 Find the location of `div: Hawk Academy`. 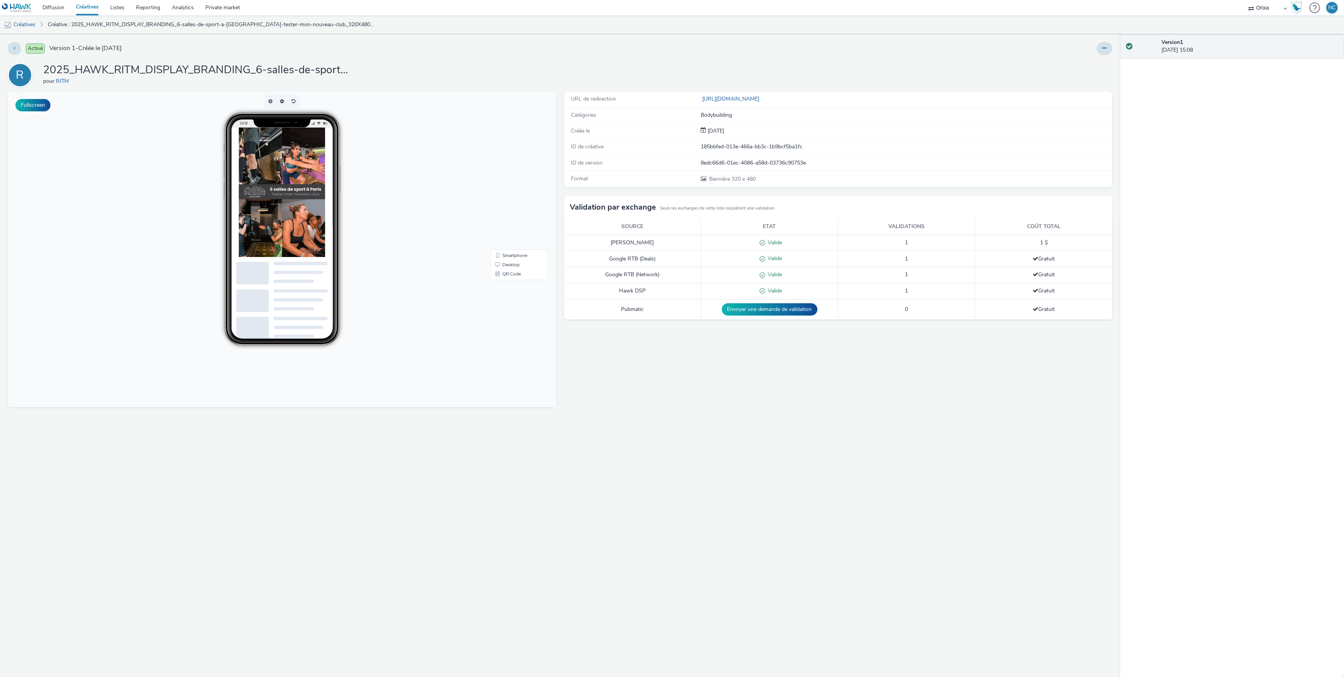

div: Hawk Academy is located at coordinates (1296, 8).